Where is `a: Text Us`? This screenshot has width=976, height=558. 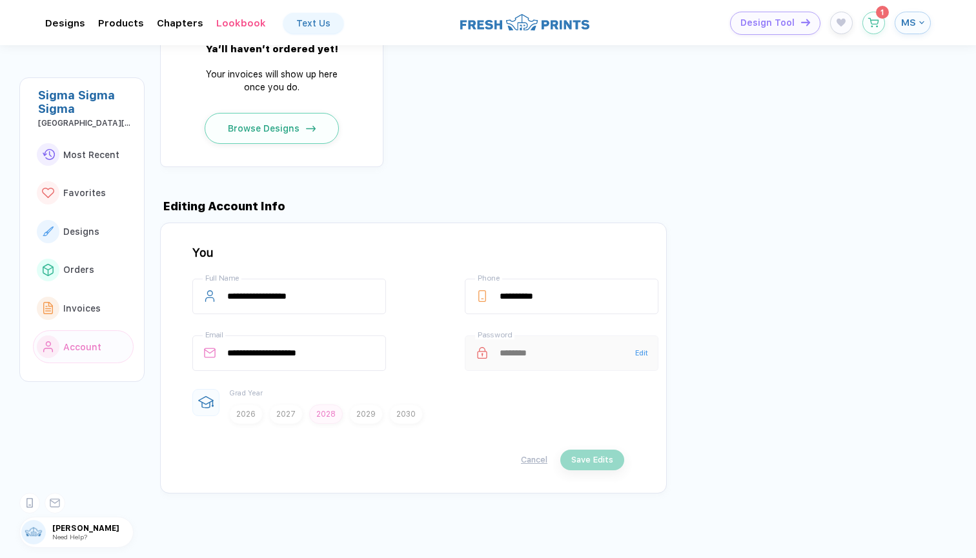 a: Text Us is located at coordinates (313, 23).